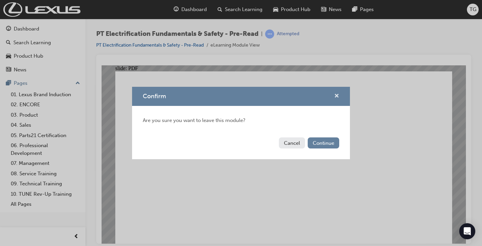 This screenshot has height=246, width=482. I want to click on button: Continue, so click(323, 143).